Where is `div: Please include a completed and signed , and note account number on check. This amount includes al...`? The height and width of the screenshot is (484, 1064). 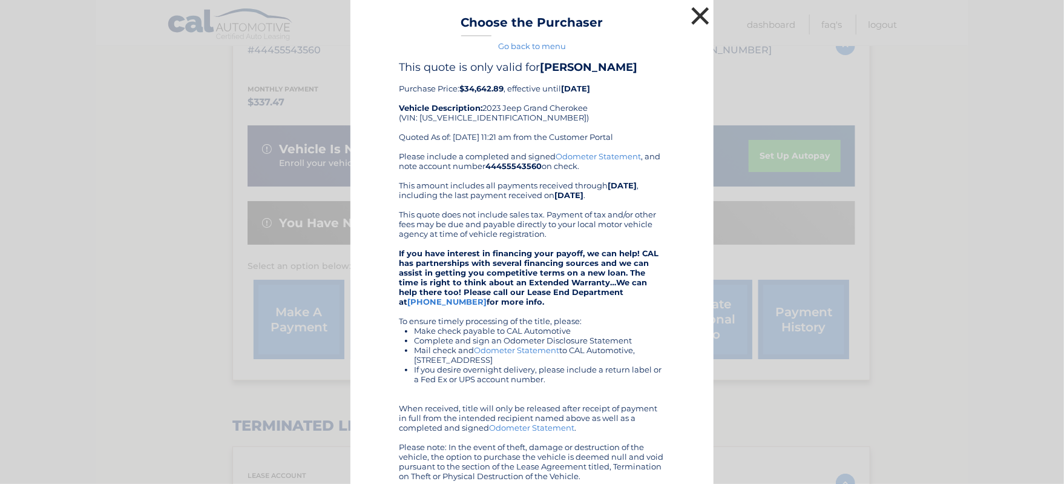
div: Please include a completed and signed , and note account number on check. This amount includes al... is located at coordinates (532, 316).